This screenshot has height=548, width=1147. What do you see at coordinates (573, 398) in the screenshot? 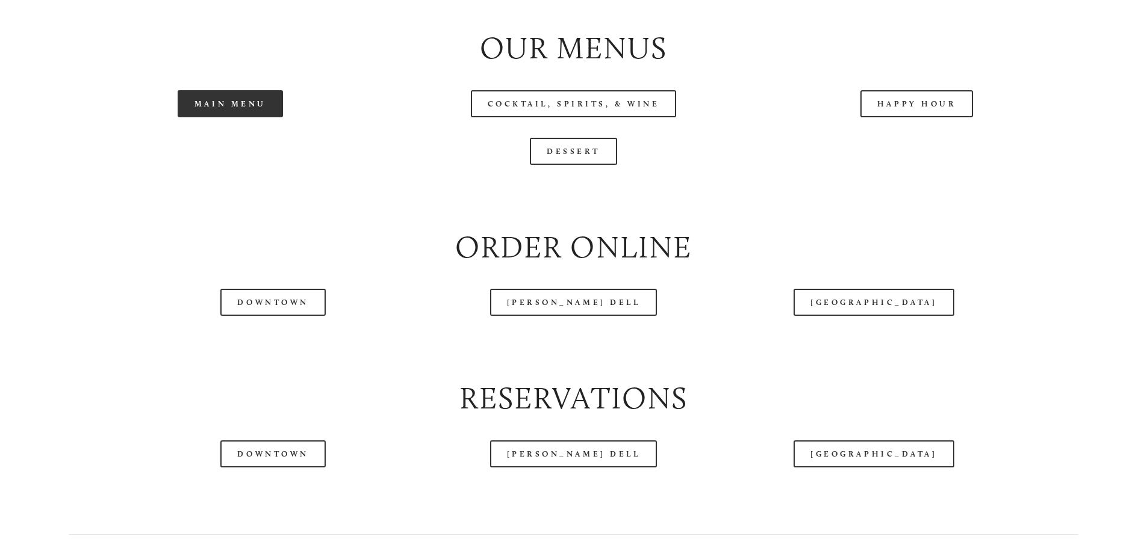
I see `h2: Reservations` at bounding box center [573, 398].